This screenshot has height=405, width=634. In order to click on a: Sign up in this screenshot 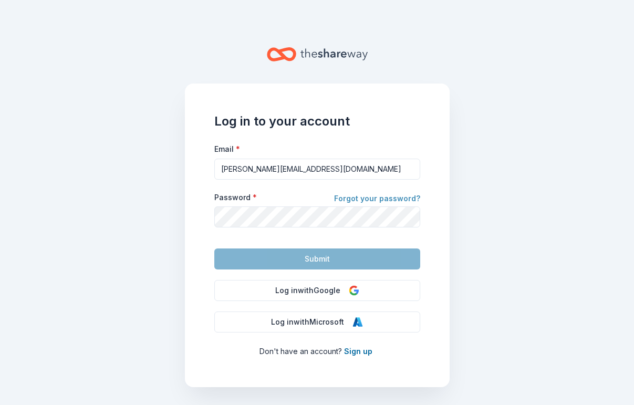, I will do `click(358, 351)`.